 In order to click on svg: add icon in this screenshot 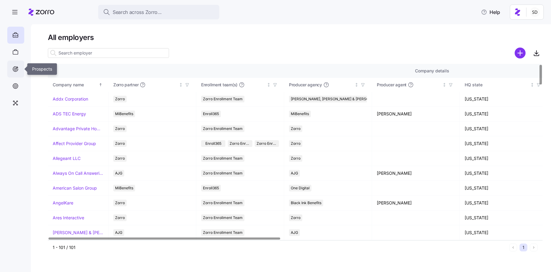, I will do `click(520, 53)`.